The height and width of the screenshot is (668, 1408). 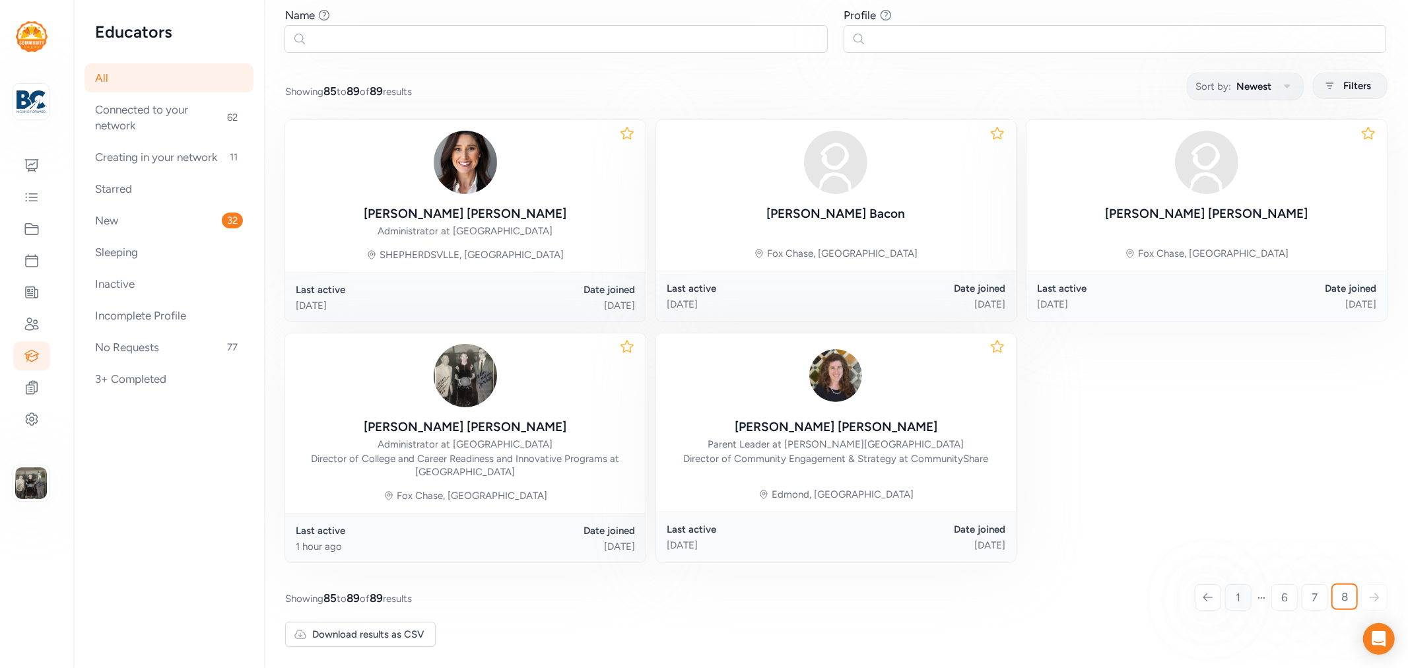 I want to click on div: Director of Community Engagement & Strategy at CommunityShare, so click(x=836, y=459).